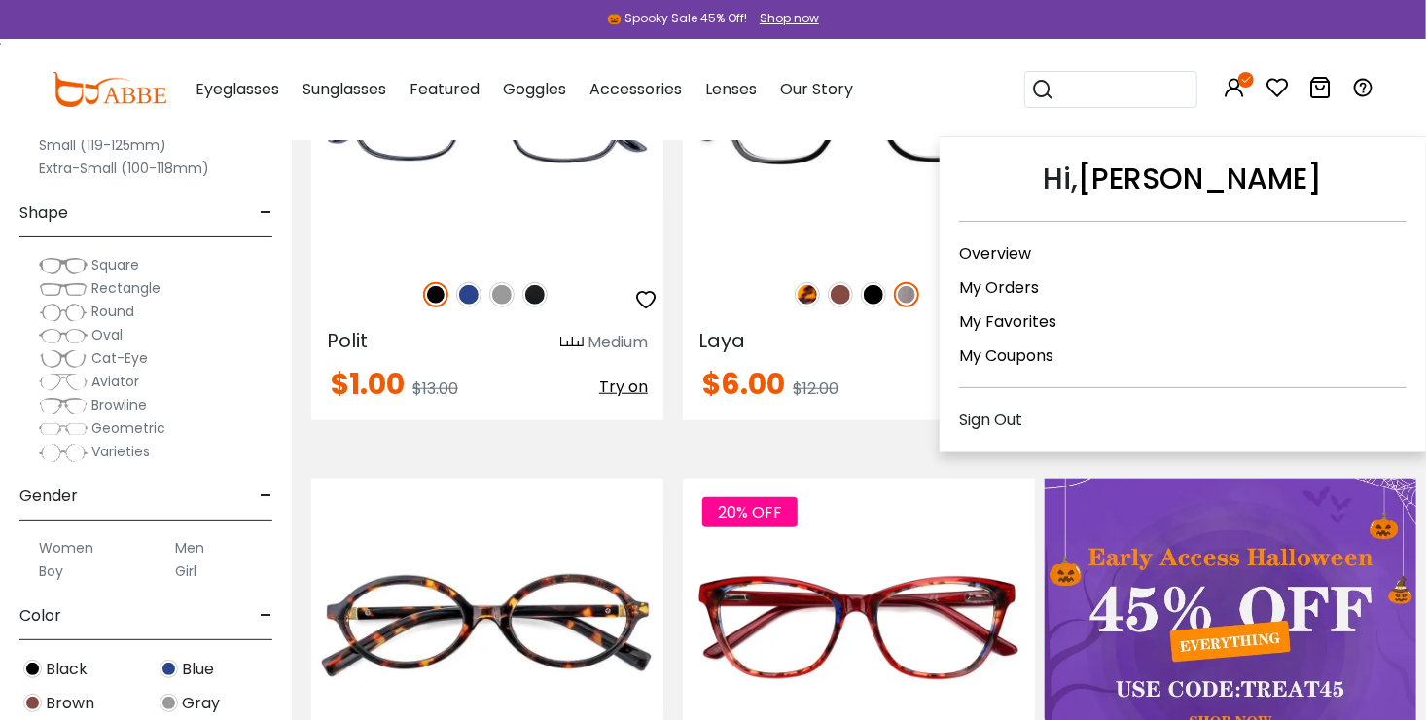  What do you see at coordinates (1006, 355) in the screenshot?
I see `a: My Coupons` at bounding box center [1006, 355].